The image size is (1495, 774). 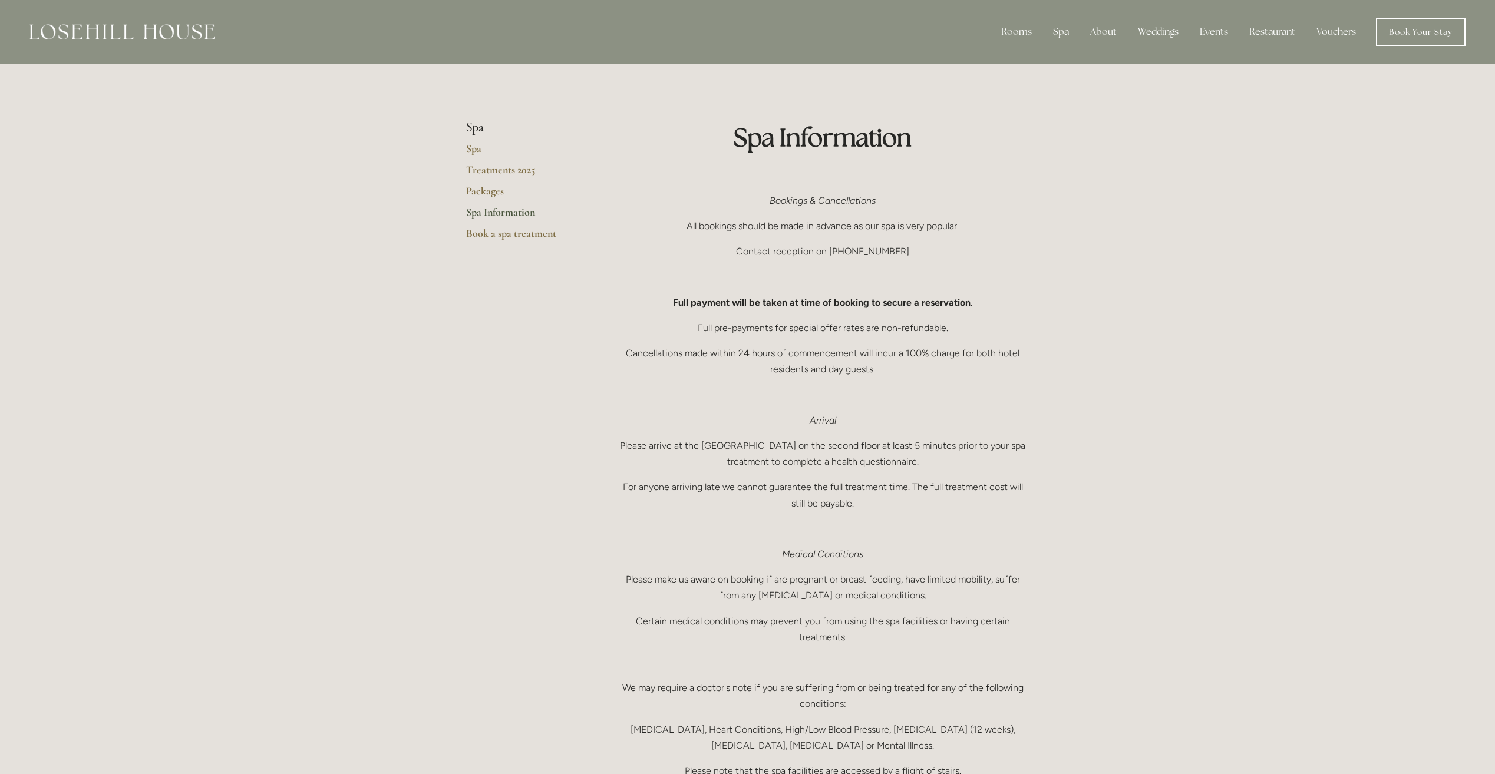 What do you see at coordinates (823, 587) in the screenshot?
I see `p: Please make us aware on booking if are pregnant or breast feeding, have limited mobility, suffer ...` at bounding box center [823, 587].